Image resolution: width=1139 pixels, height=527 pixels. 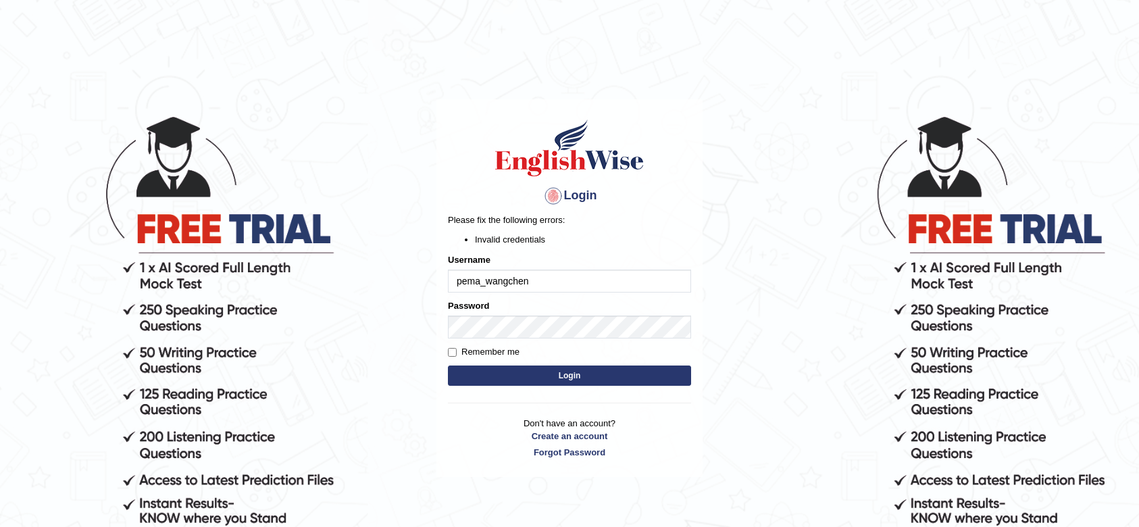 What do you see at coordinates (484, 352) in the screenshot?
I see `label: Remember me` at bounding box center [484, 352].